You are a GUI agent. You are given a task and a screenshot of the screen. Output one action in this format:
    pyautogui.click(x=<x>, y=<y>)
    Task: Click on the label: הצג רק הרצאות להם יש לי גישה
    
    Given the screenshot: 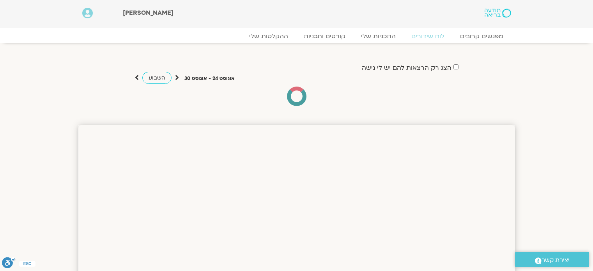 What is the action you would take?
    pyautogui.click(x=407, y=68)
    